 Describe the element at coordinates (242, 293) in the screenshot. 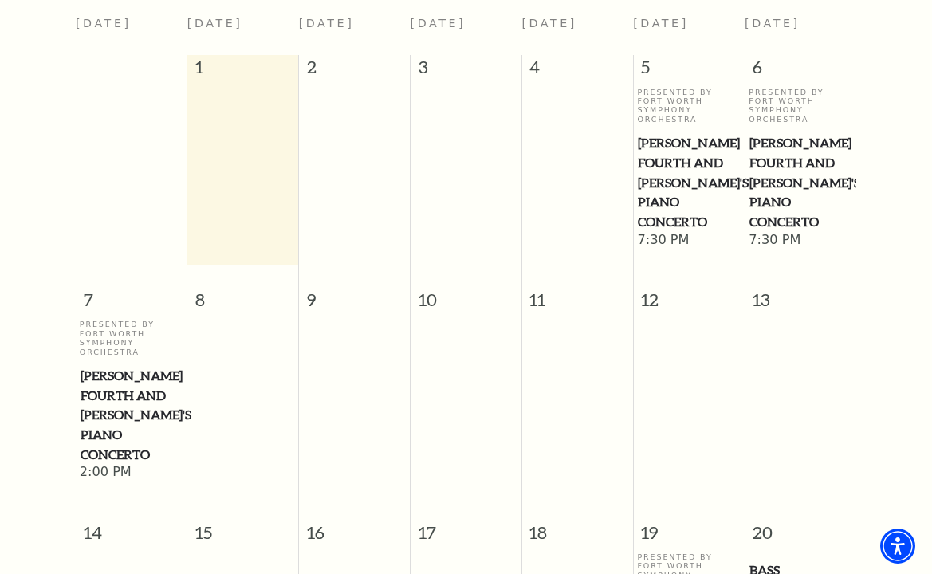

I see `span: 8` at that location.